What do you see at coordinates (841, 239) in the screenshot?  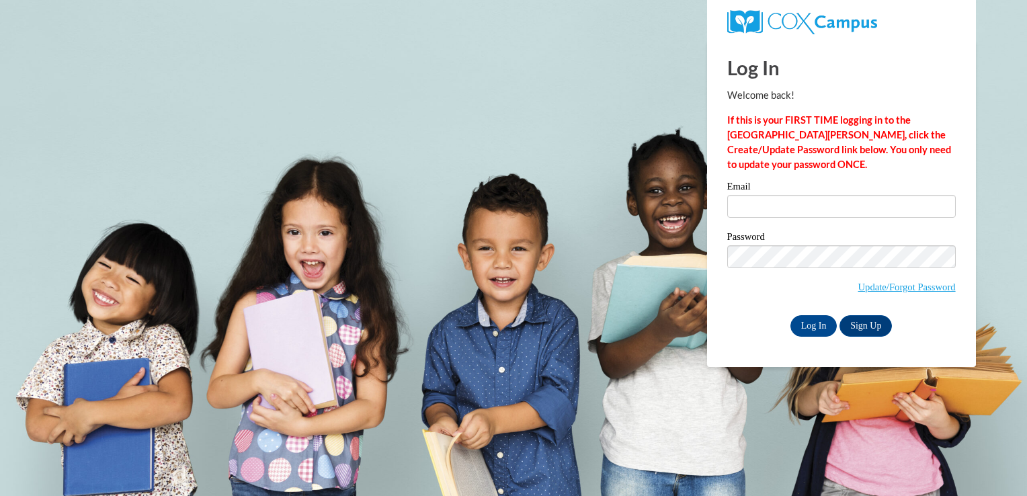 I see `label: Password` at bounding box center [841, 239].